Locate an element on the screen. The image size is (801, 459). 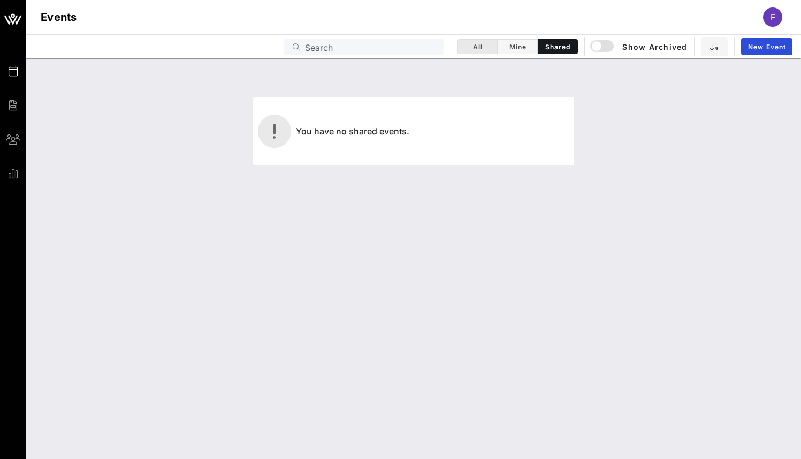
span: New Event is located at coordinates (767, 47).